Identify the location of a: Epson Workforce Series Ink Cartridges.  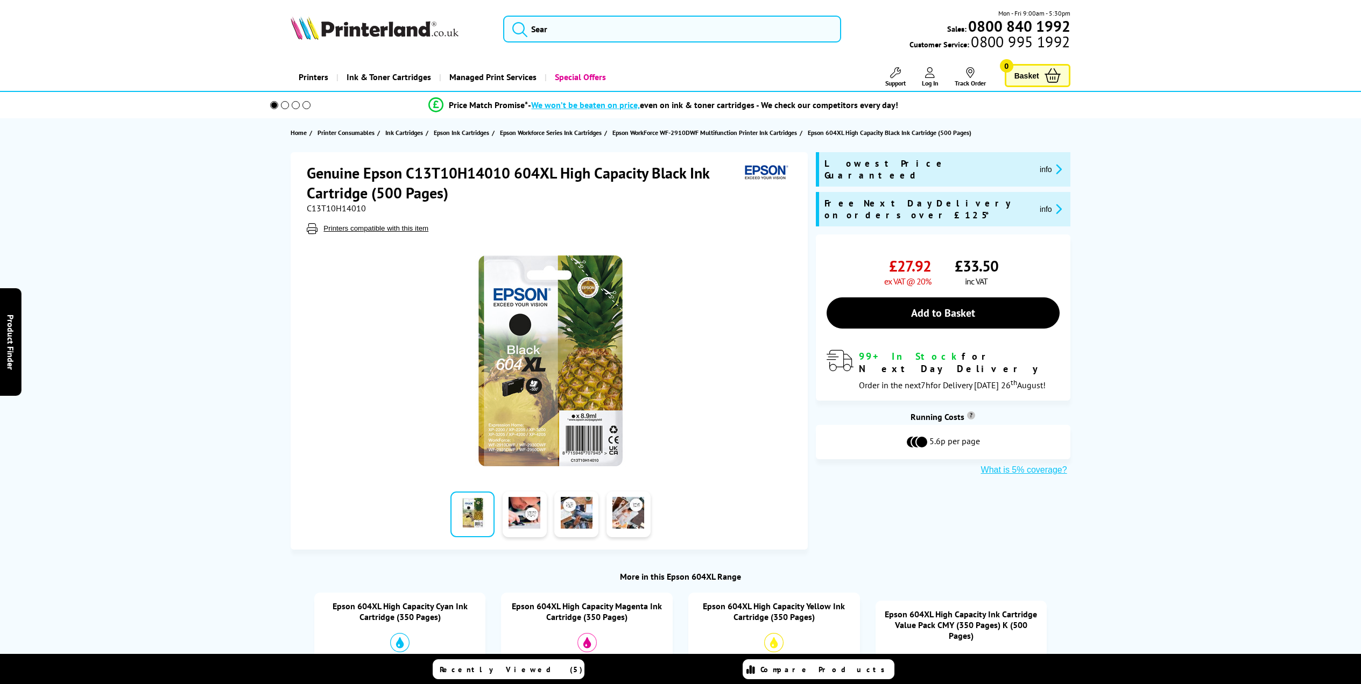
(552, 132).